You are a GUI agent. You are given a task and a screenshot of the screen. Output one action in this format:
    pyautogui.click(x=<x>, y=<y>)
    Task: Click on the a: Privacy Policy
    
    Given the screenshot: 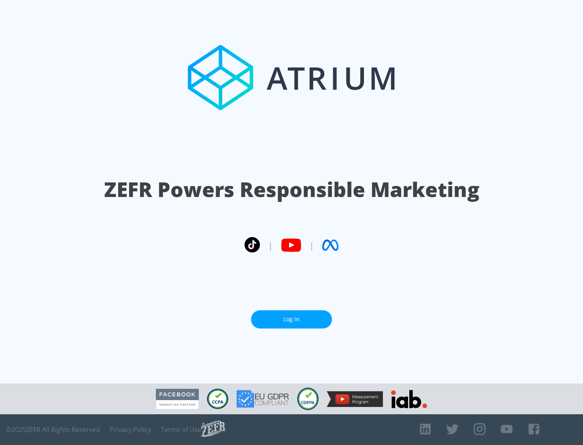 What is the action you would take?
    pyautogui.click(x=130, y=430)
    